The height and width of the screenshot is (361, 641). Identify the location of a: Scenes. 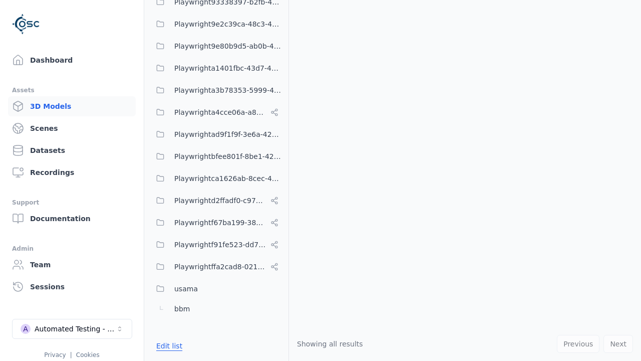
(72, 128).